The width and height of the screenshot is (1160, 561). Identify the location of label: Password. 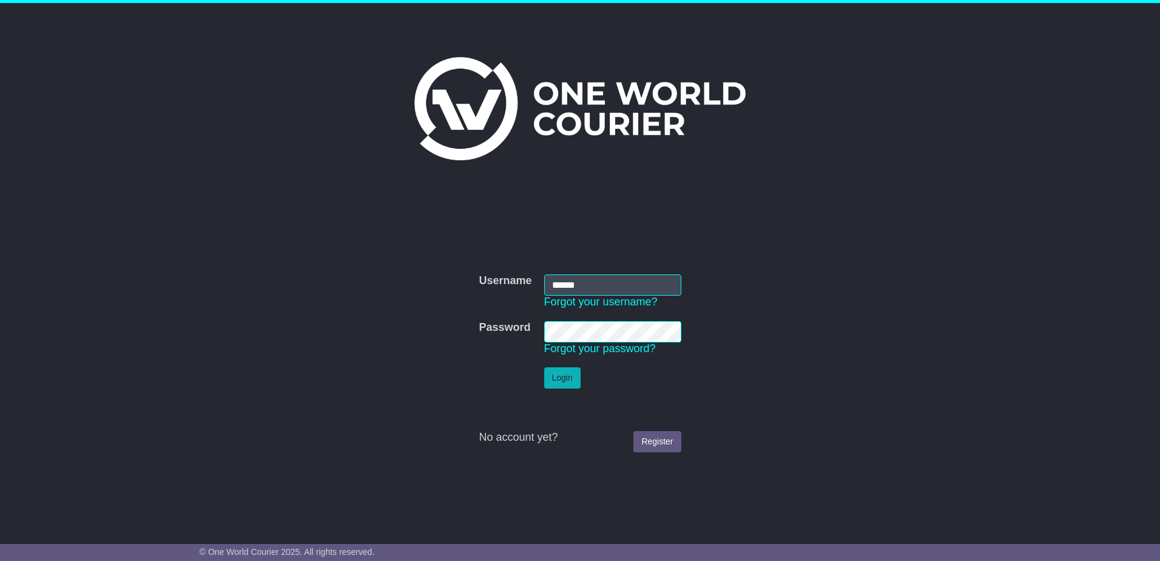
(504, 328).